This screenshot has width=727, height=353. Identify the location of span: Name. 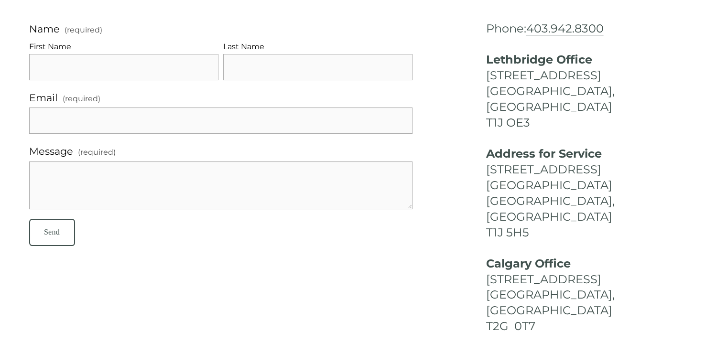
(44, 29).